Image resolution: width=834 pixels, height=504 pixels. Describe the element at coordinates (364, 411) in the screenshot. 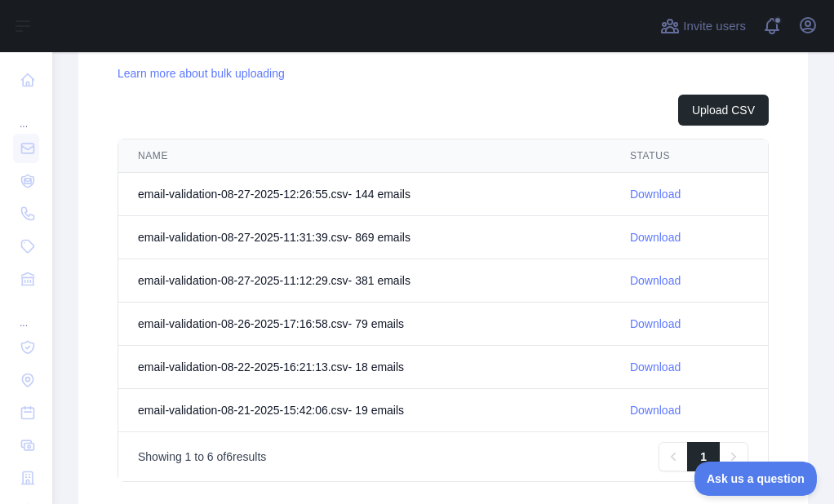

I see `td: email-validation-08-21-2025-15:42:06.csv - 19 email s` at that location.